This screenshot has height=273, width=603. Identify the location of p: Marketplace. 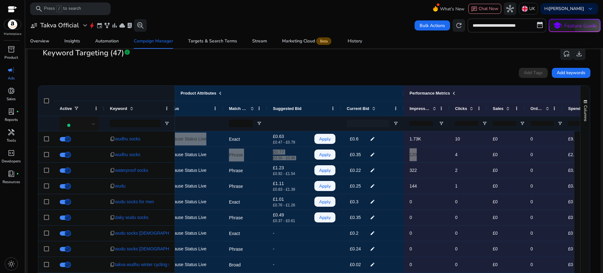
(13, 34).